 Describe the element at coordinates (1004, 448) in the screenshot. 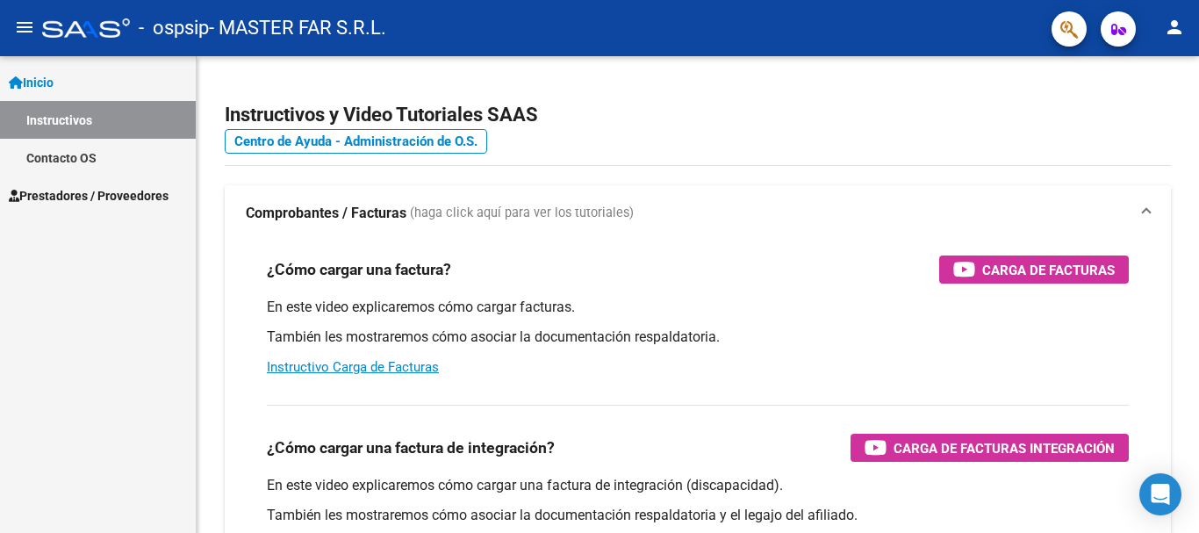

I see `span: Carga de Facturas Integración` at that location.